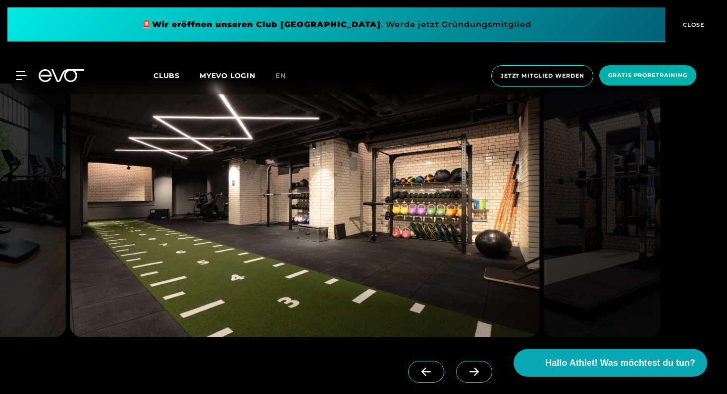  What do you see at coordinates (647, 75) in the screenshot?
I see `span: Gratis Probetraining` at bounding box center [647, 75].